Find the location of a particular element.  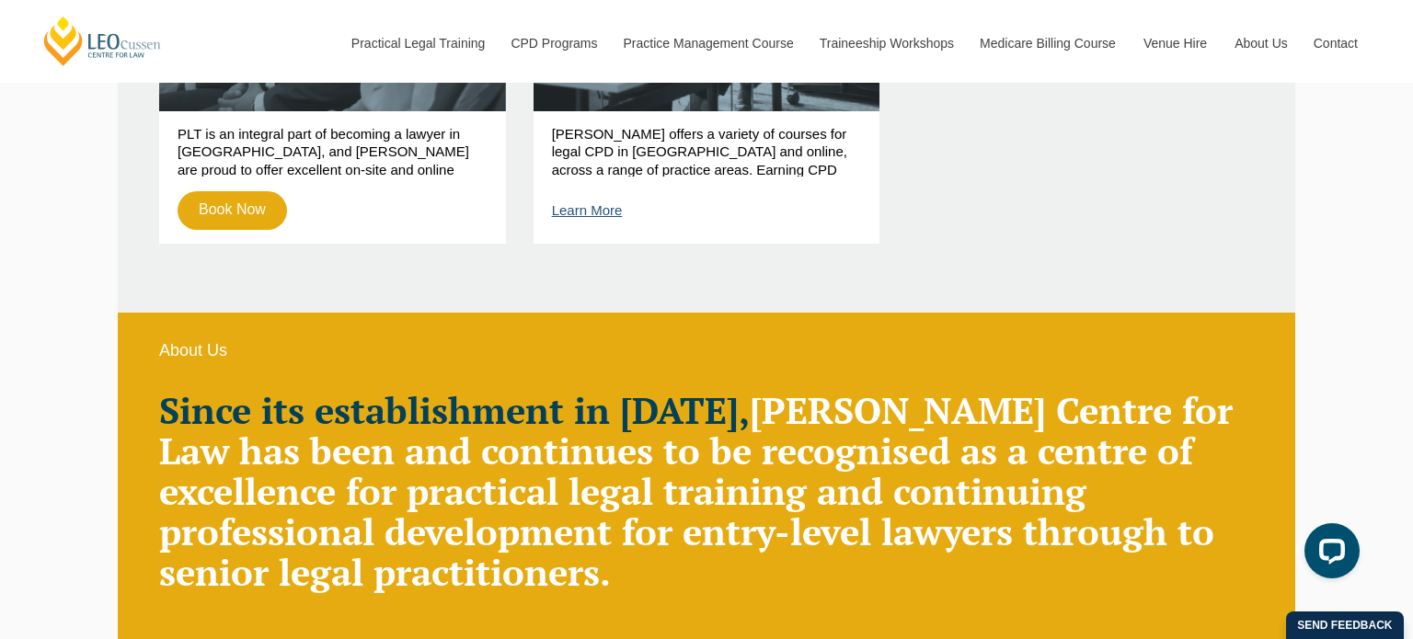

a: Contact is located at coordinates (1336, 43).